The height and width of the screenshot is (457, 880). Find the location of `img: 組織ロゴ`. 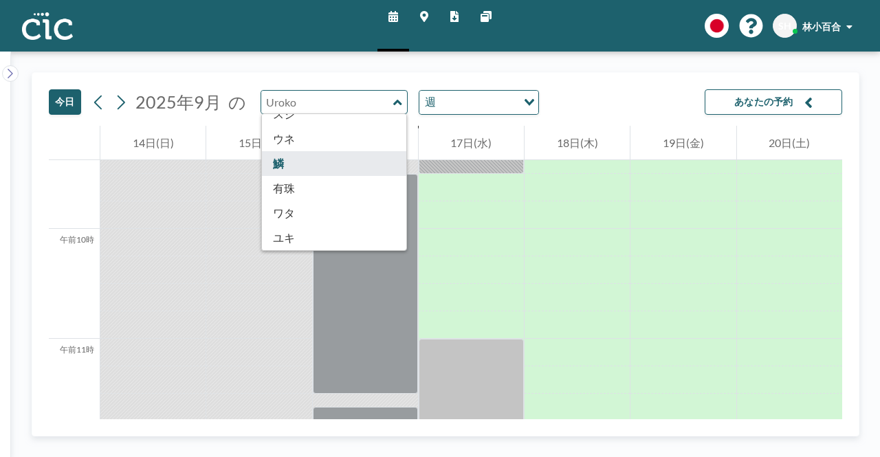

img: 組織ロゴ is located at coordinates (47, 26).